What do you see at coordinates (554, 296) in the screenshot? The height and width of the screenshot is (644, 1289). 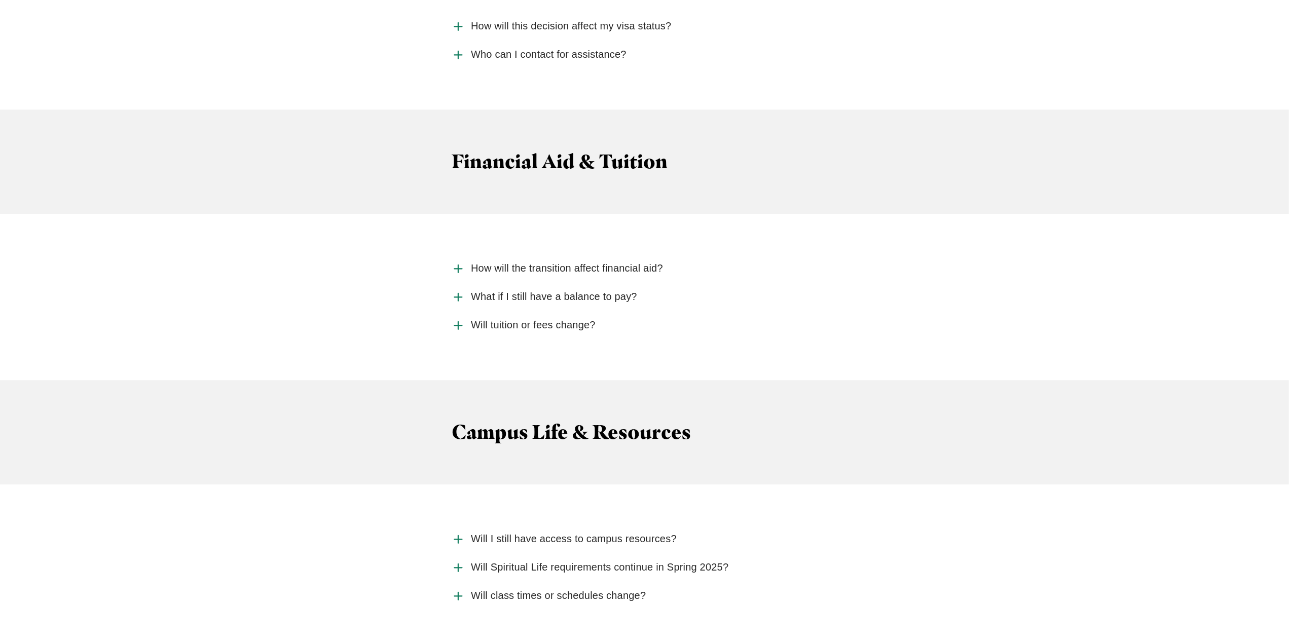 I see `span: What if I still have a balance to pay?` at bounding box center [554, 296].